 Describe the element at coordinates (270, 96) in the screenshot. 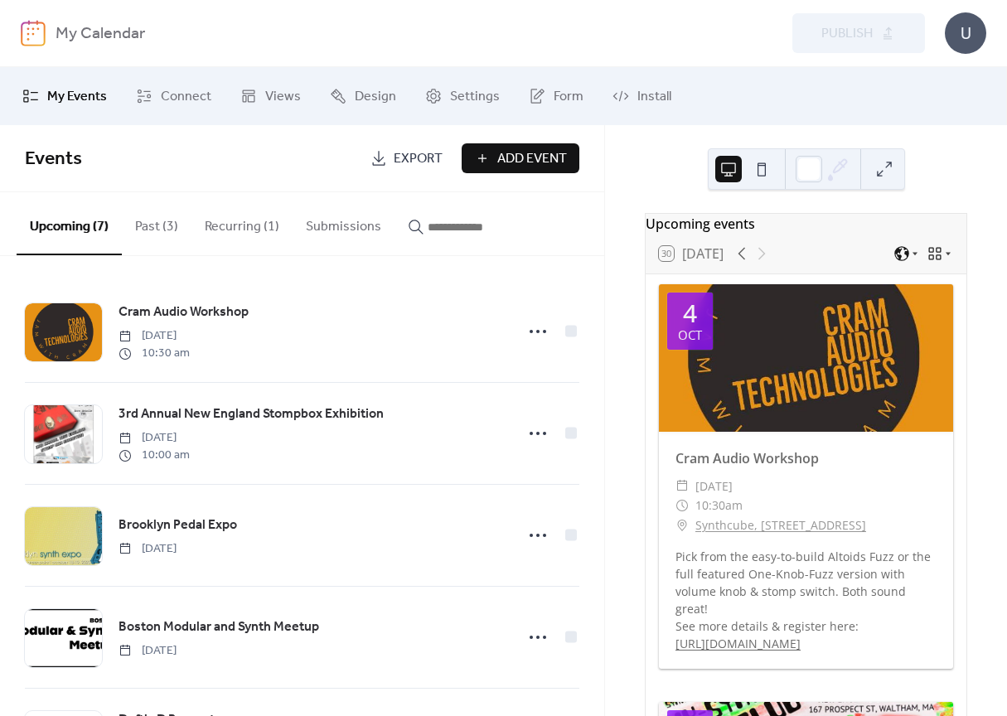

I see `a: Views` at that location.